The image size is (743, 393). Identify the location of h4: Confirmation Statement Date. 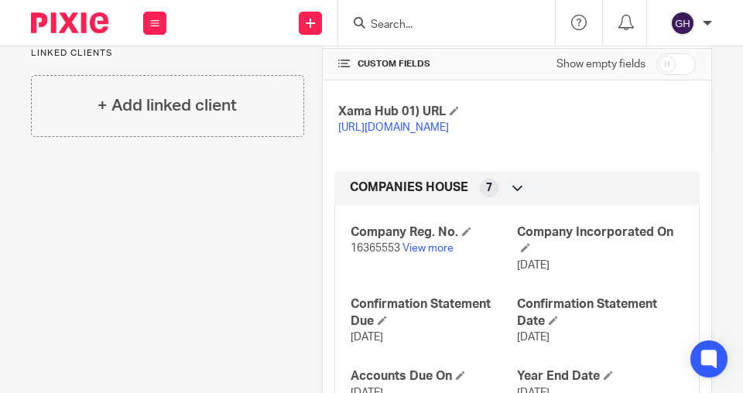
(600, 313).